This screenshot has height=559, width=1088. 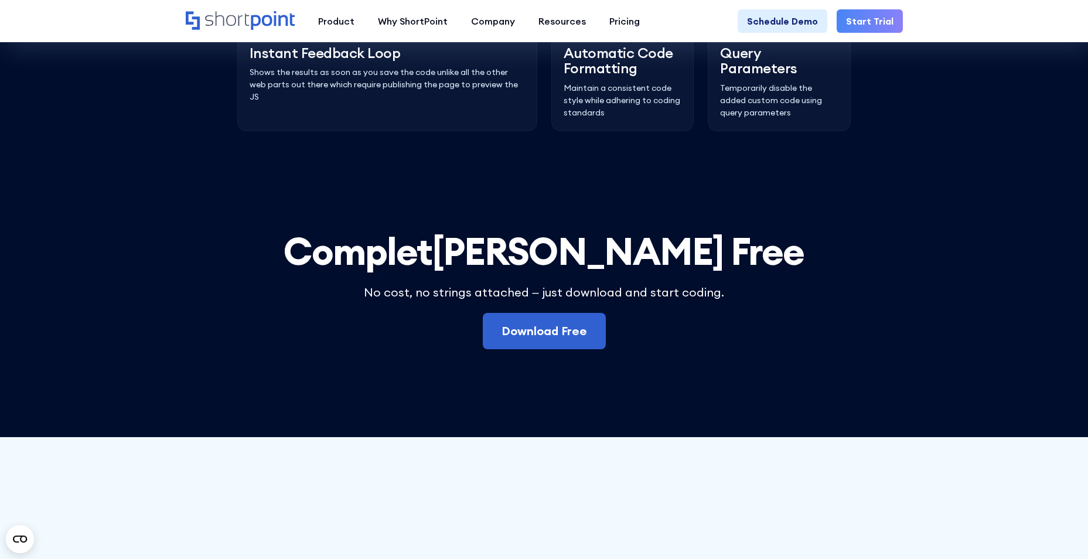 I want to click on div: Company, so click(x=493, y=21).